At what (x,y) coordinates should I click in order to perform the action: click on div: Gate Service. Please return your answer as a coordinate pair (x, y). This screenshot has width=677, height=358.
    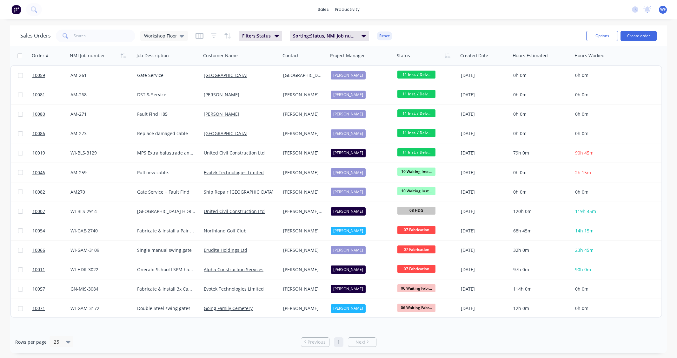
    Looking at the image, I should click on (166, 75).